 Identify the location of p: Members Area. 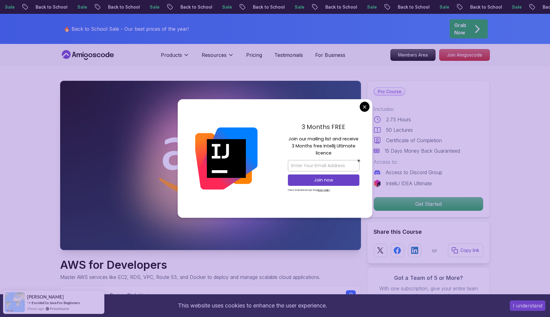
(413, 55).